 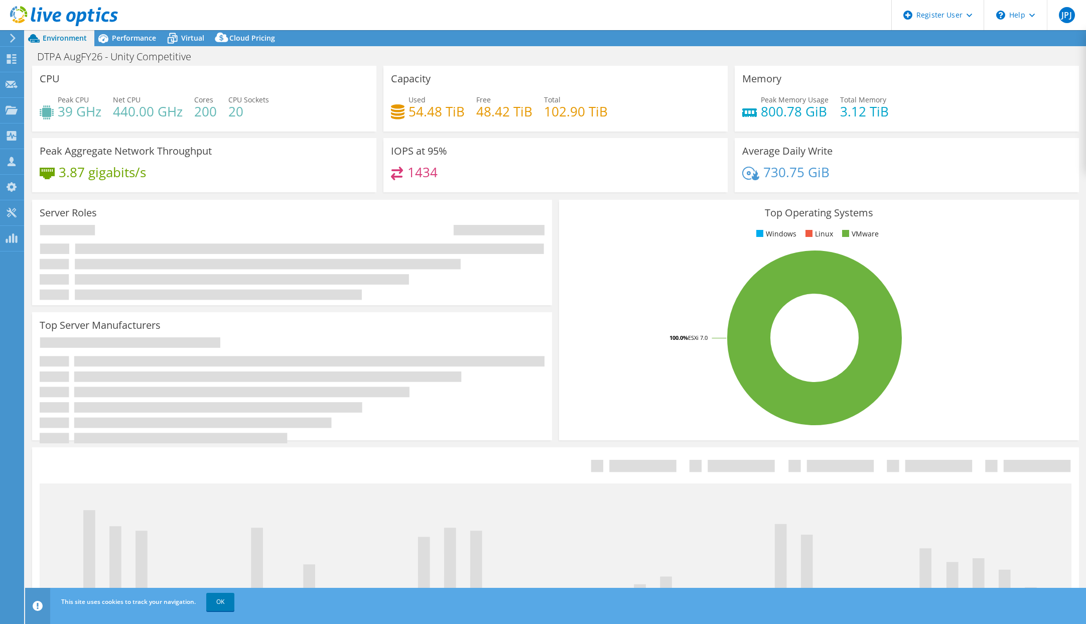 What do you see at coordinates (775, 234) in the screenshot?
I see `li: Windows` at bounding box center [775, 234].